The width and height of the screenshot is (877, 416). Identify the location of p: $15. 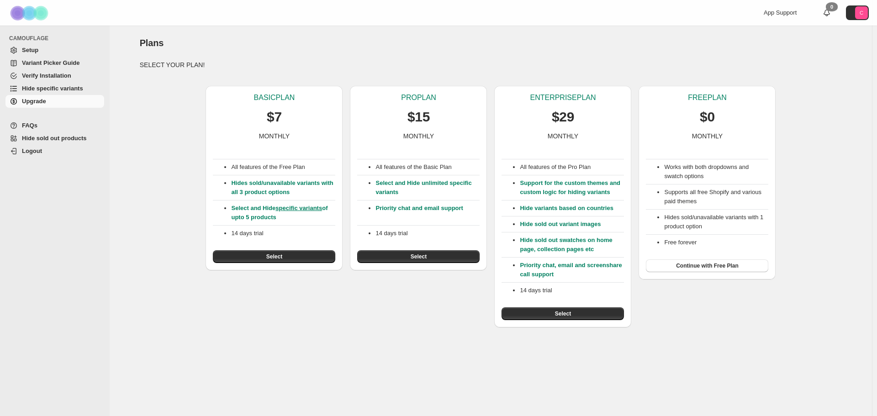
(419, 117).